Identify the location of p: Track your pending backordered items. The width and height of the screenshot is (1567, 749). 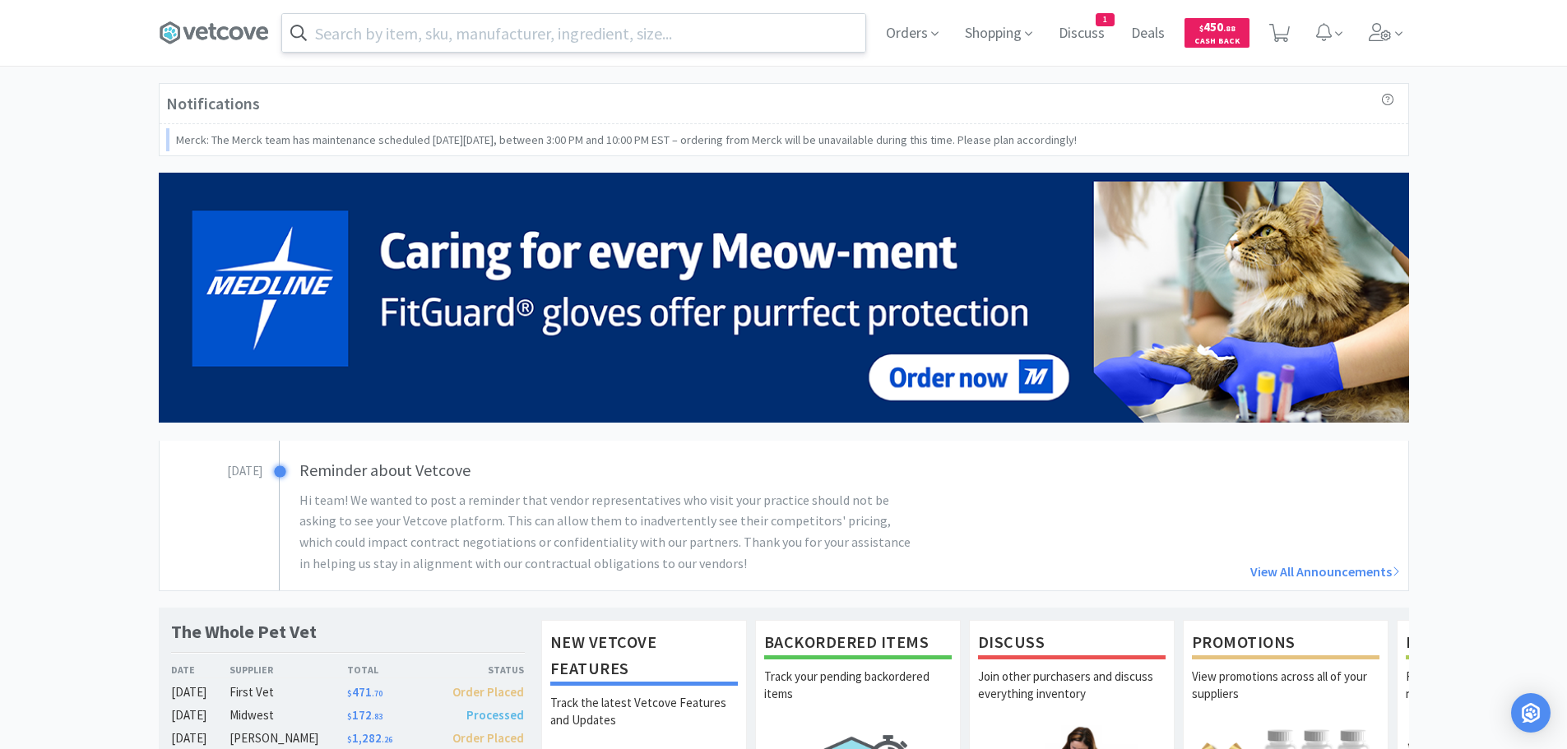
(858, 697).